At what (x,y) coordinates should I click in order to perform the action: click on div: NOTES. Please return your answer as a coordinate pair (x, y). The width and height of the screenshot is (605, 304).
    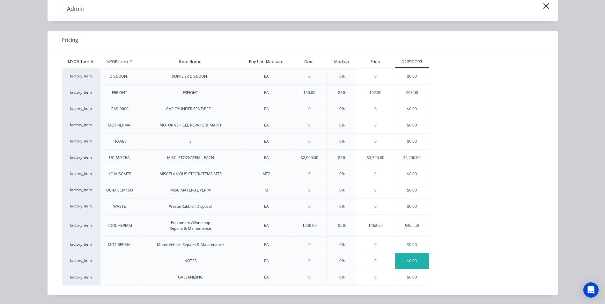
    Looking at the image, I should click on (190, 261).